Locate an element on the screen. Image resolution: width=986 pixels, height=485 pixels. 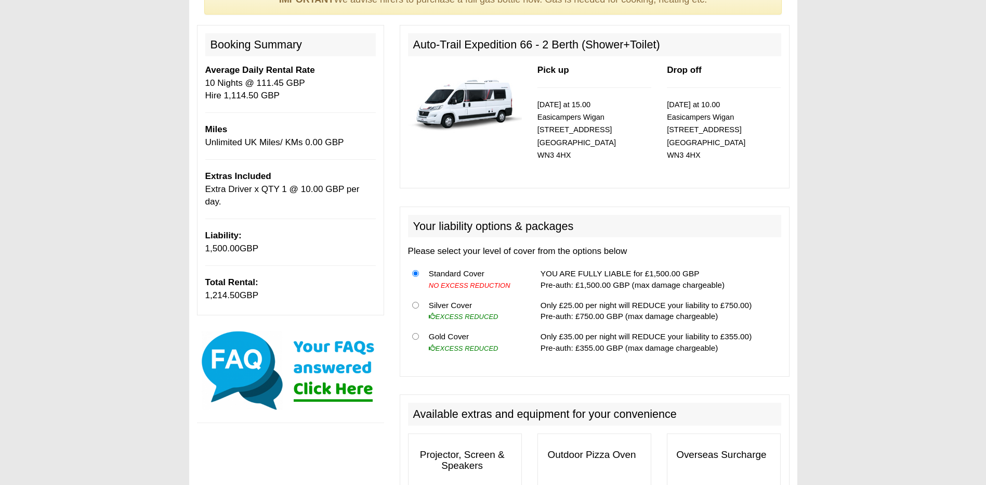
span: Extra Driver x QTY 1 @ 10.00 GBP per day. is located at coordinates (282, 195).